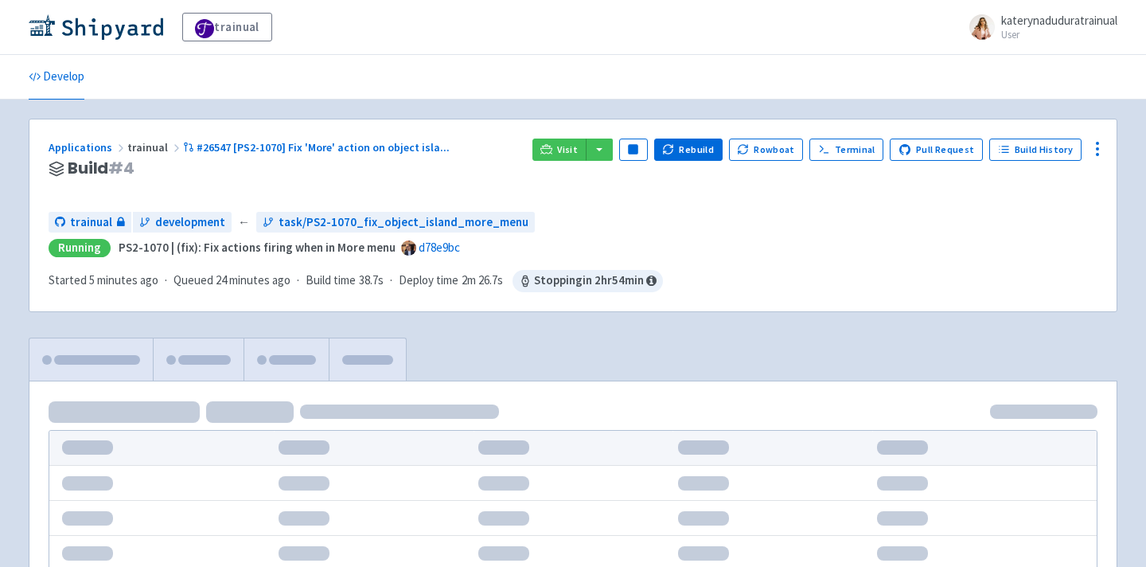  What do you see at coordinates (634, 150) in the screenshot?
I see `button: Pause` at bounding box center [634, 150].